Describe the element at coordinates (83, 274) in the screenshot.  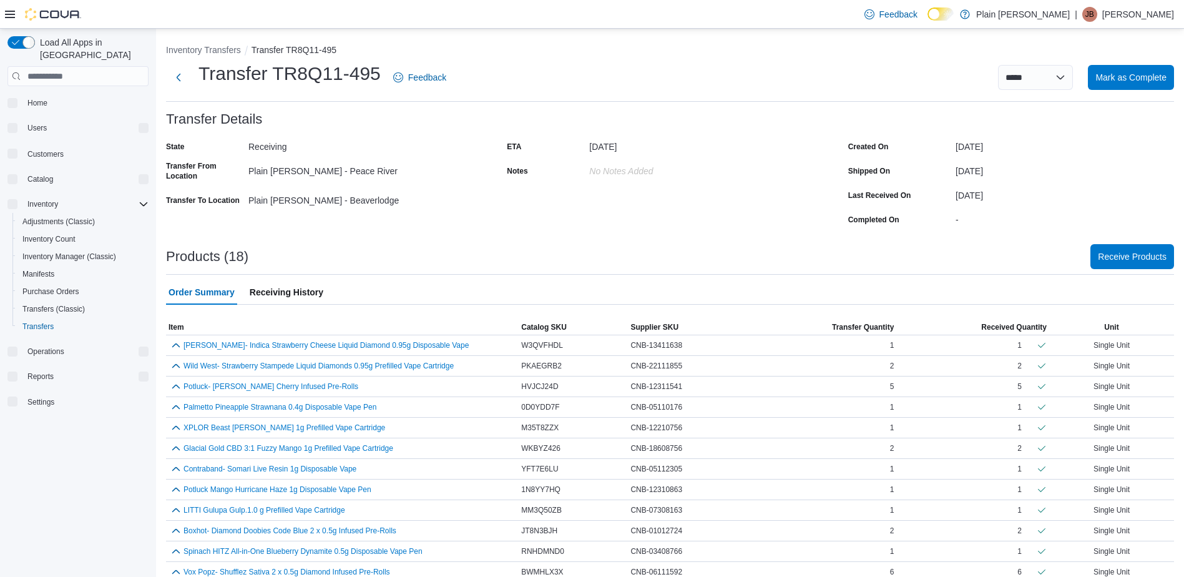
I see `span: Manifests` at that location.